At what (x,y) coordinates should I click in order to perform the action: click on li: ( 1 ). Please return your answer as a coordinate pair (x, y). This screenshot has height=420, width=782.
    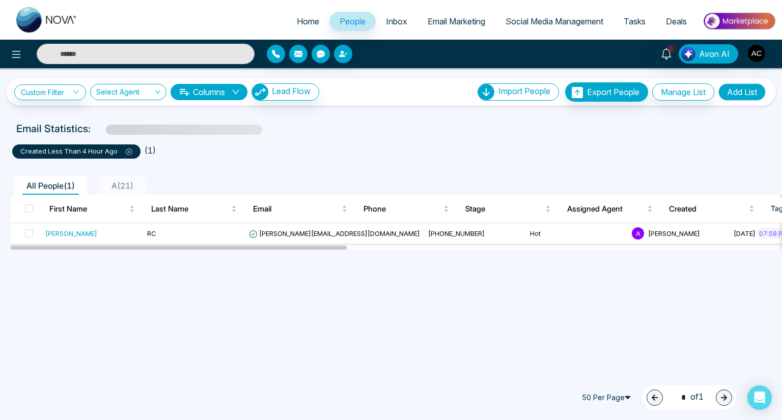
    Looking at the image, I should click on (150, 151).